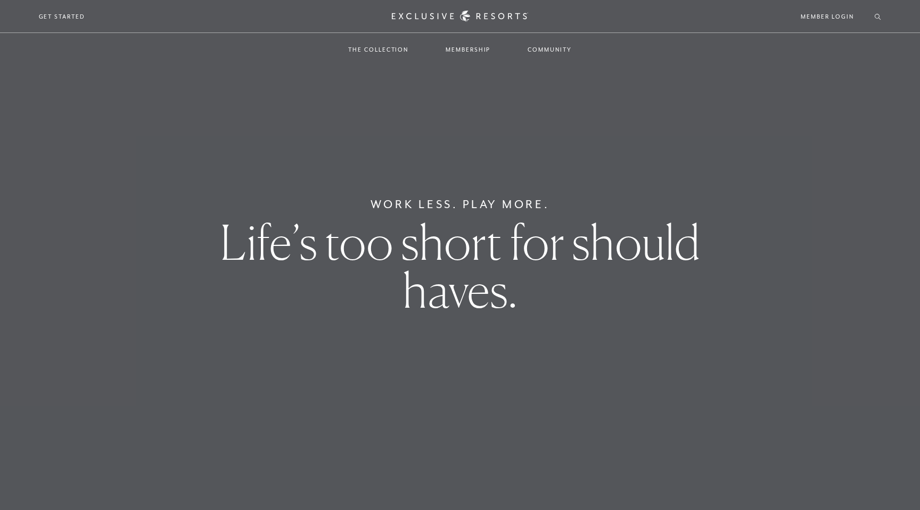  Describe the element at coordinates (460, 204) in the screenshot. I see `h6: Work Less. Play More.` at that location.